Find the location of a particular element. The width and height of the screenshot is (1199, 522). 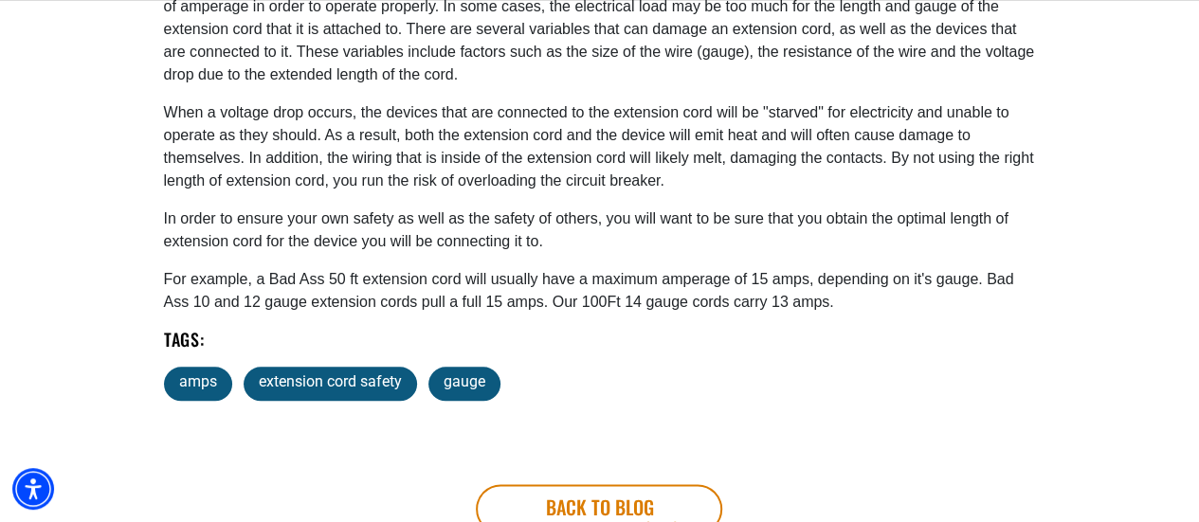

a: extension cord safety is located at coordinates (330, 384).